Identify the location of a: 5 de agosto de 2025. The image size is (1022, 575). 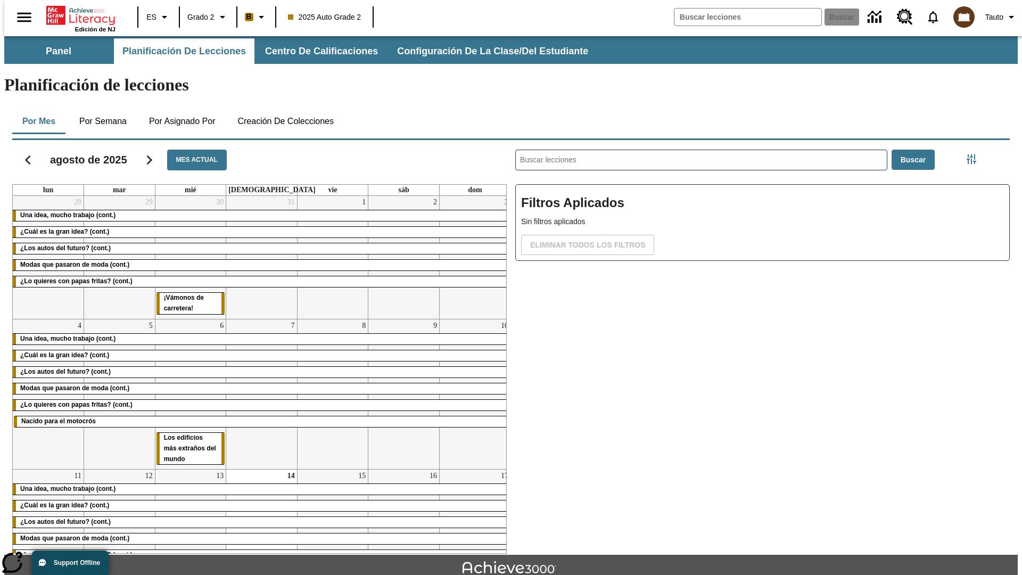
(151, 326).